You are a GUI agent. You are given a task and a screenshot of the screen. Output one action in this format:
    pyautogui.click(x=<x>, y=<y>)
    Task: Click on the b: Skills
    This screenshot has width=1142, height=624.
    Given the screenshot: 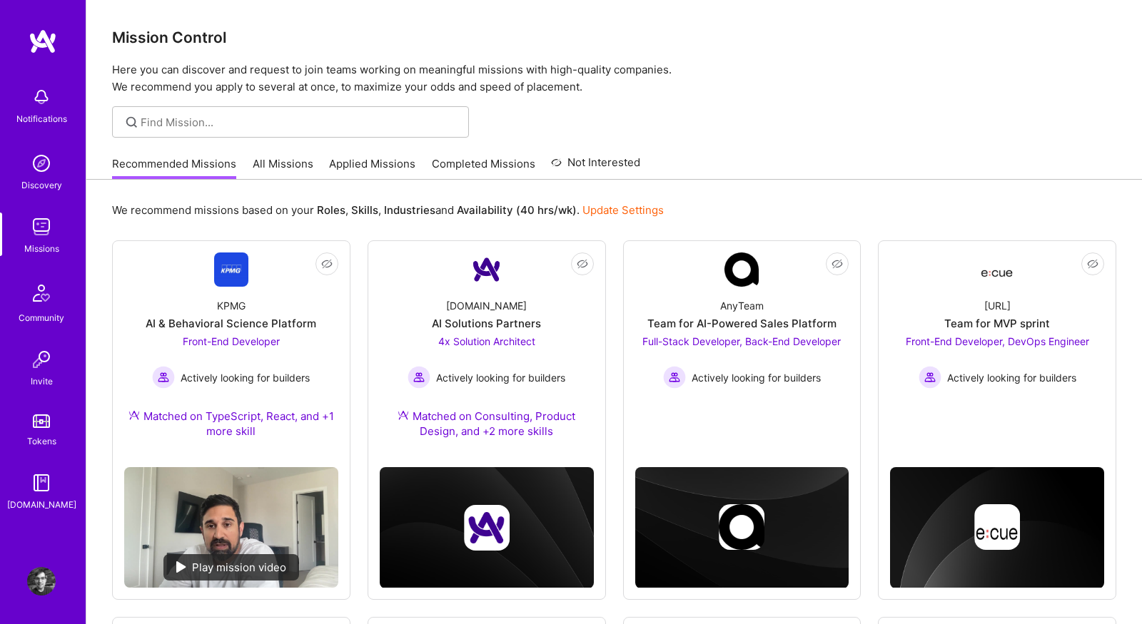 What is the action you would take?
    pyautogui.click(x=365, y=210)
    